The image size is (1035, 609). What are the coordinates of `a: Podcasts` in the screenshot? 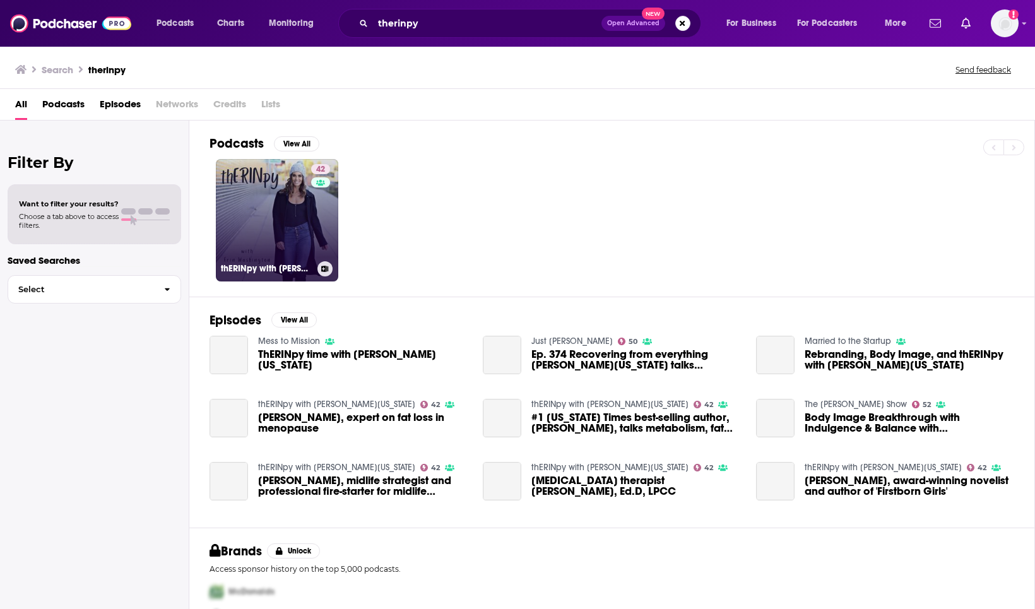 It's located at (63, 107).